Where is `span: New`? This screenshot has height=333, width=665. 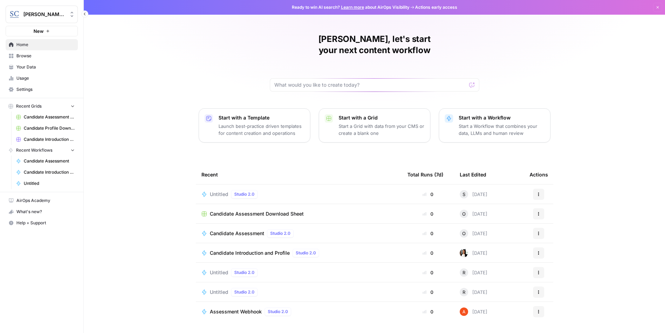 span: New is located at coordinates (38, 31).